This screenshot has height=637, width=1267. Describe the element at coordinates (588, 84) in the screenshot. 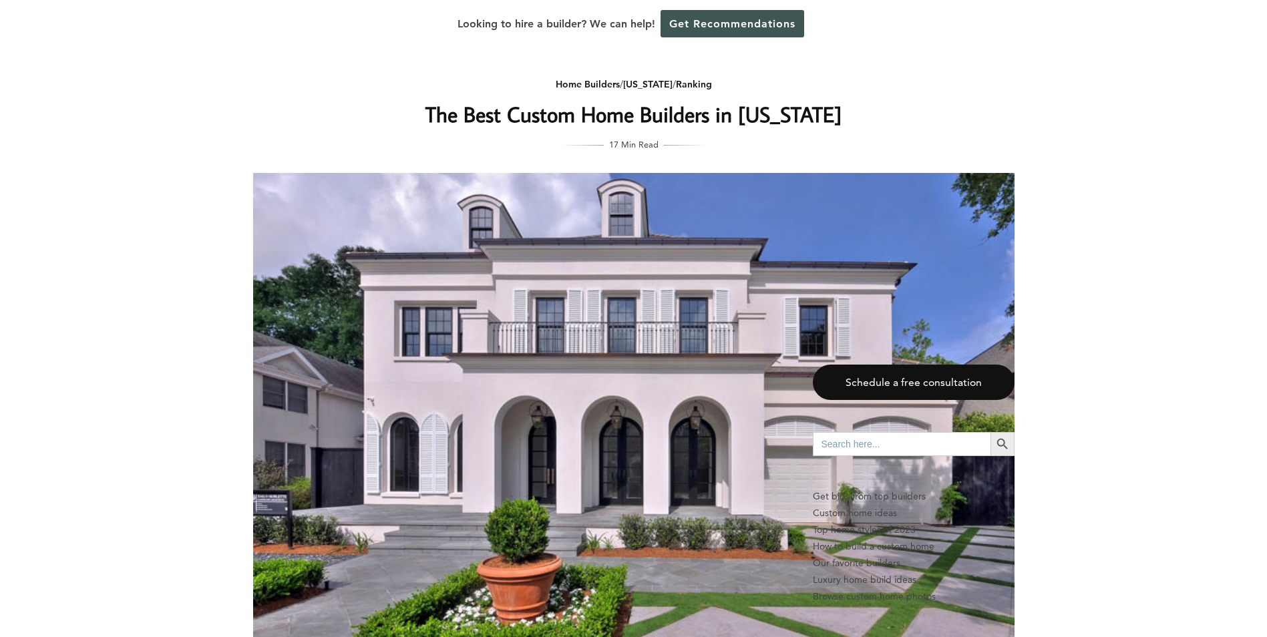

I see `a: Home Builders` at that location.